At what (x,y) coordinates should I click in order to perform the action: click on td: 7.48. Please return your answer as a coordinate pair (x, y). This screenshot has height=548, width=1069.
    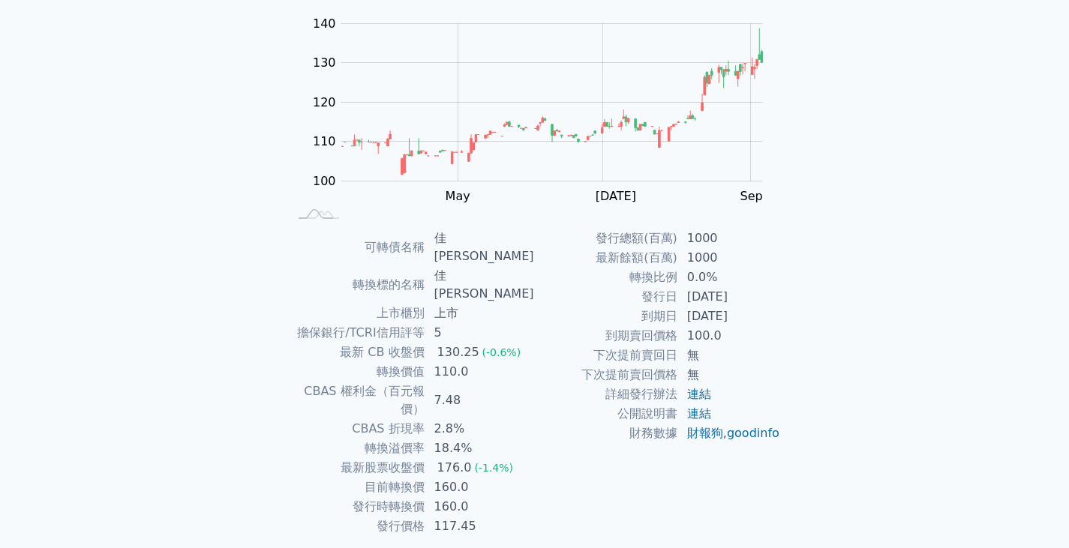
    Looking at the image, I should click on (480, 401).